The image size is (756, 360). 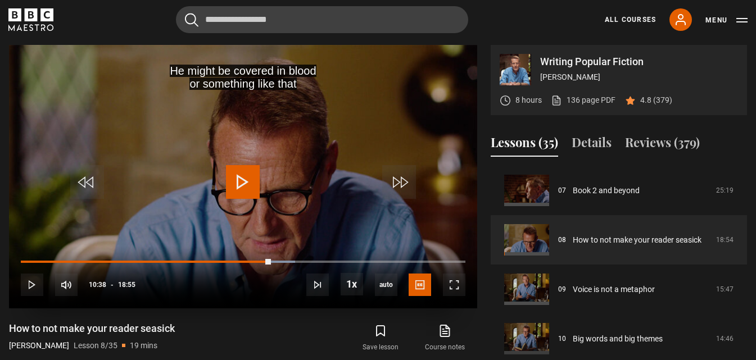 What do you see at coordinates (32, 285) in the screenshot?
I see `button: Play` at bounding box center [32, 285].